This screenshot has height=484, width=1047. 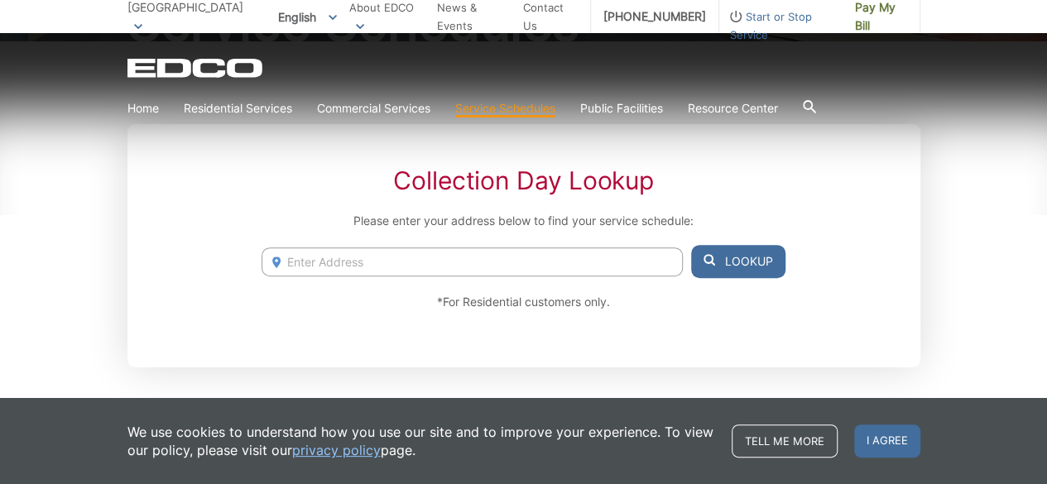 I want to click on a: EDCD logo. Return to the homepage., so click(x=196, y=68).